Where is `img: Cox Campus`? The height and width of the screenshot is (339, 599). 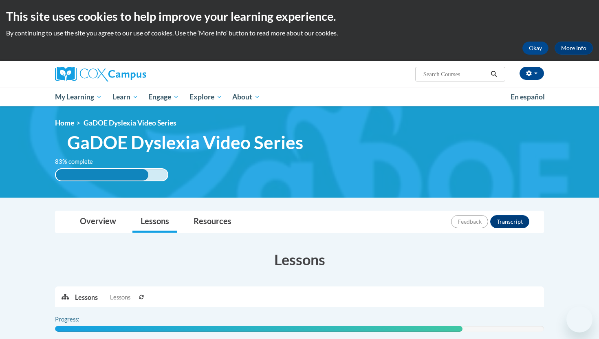
img: Cox Campus is located at coordinates (101, 74).